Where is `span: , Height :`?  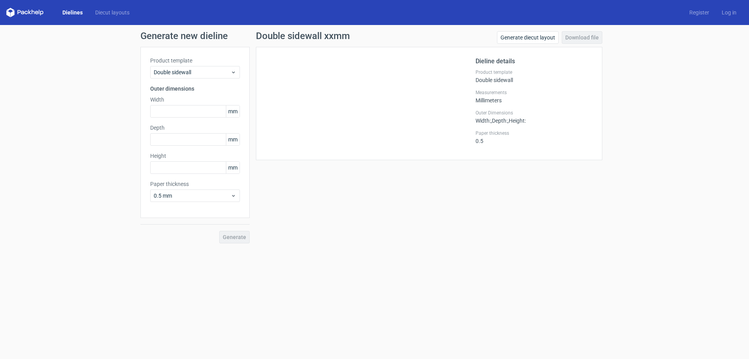
span: , Height : is located at coordinates (517, 121).